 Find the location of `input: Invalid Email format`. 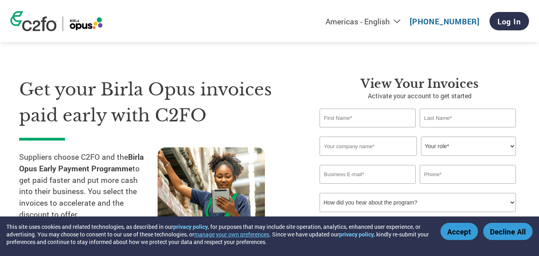

input: Invalid Email format is located at coordinates (368, 174).